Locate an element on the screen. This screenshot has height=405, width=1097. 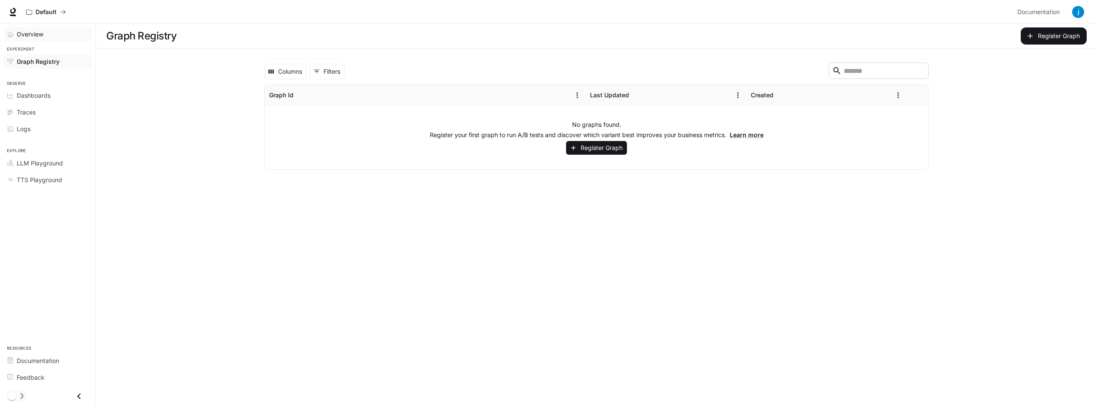
span: Graph Registry is located at coordinates (38, 61).